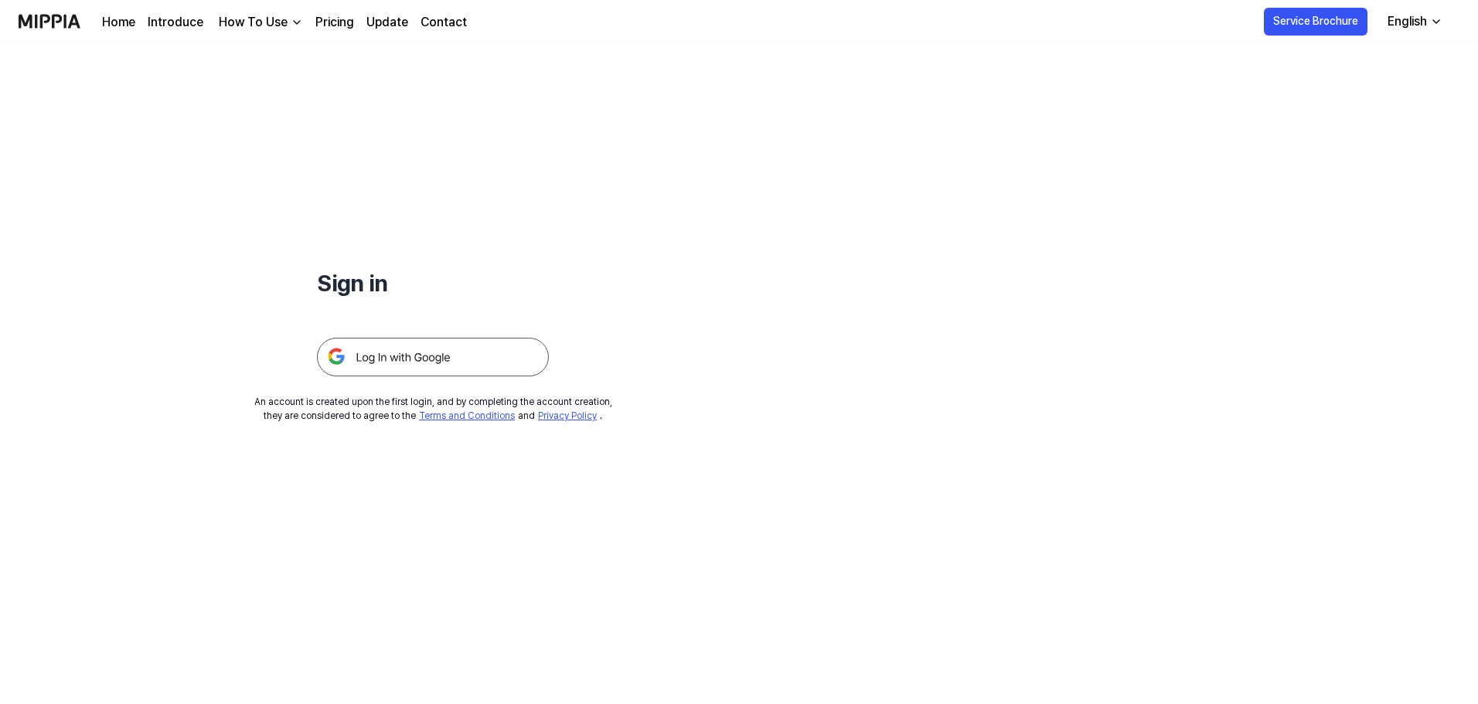 The width and height of the screenshot is (1478, 704). What do you see at coordinates (118, 22) in the screenshot?
I see `a: Home` at bounding box center [118, 22].